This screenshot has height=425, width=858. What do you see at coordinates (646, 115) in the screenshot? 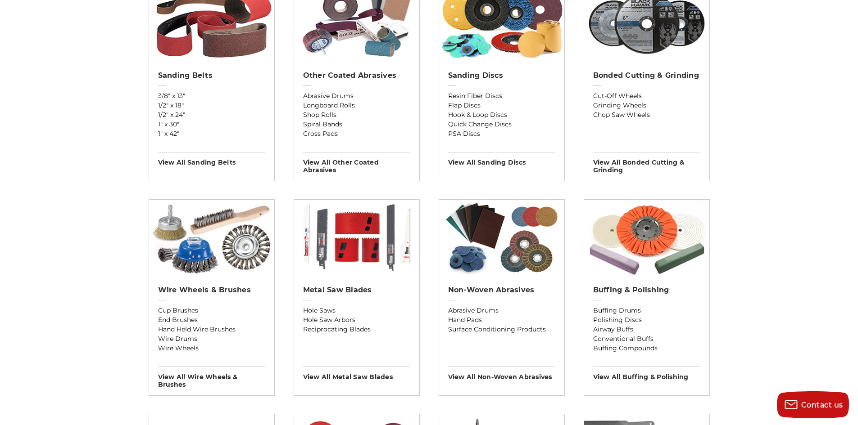
I see `a: Chop Saw Wheels` at bounding box center [646, 115].